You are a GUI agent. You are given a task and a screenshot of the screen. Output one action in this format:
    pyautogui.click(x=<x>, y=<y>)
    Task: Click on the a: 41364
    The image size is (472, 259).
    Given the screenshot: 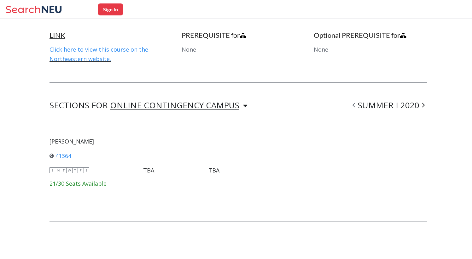 What is the action you would take?
    pyautogui.click(x=60, y=156)
    